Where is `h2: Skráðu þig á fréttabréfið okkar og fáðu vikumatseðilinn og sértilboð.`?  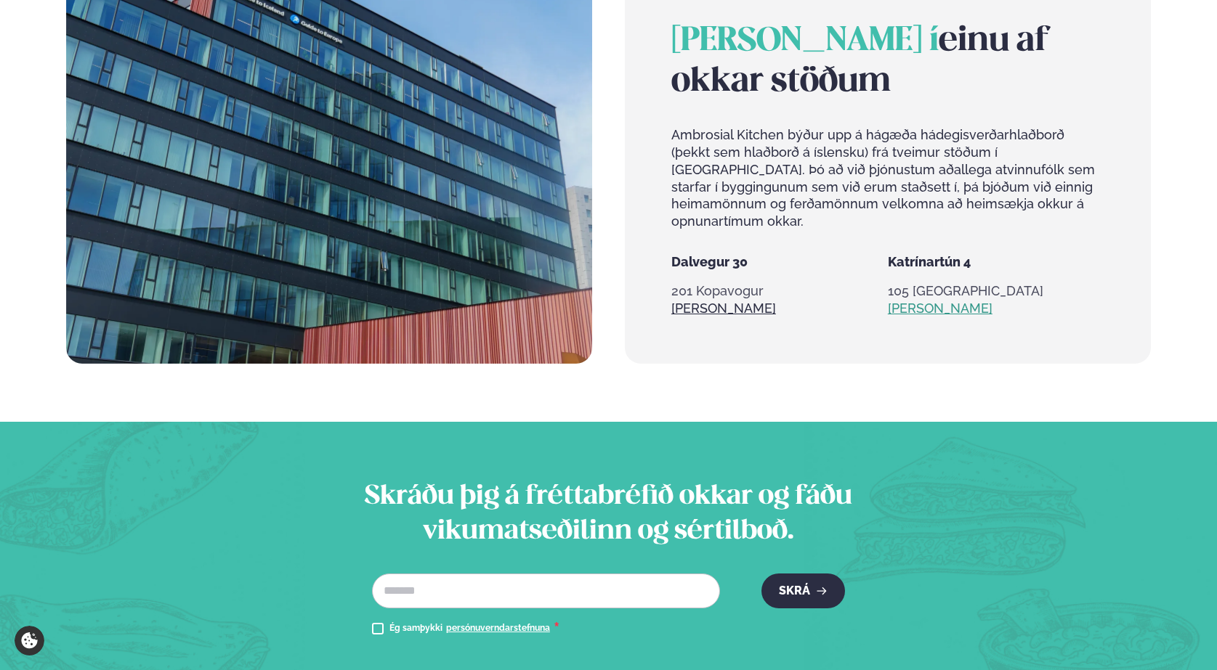
h2: Skráðu þig á fréttabréfið okkar og fáðu vikumatseðilinn og sértilboð. is located at coordinates (608, 515).